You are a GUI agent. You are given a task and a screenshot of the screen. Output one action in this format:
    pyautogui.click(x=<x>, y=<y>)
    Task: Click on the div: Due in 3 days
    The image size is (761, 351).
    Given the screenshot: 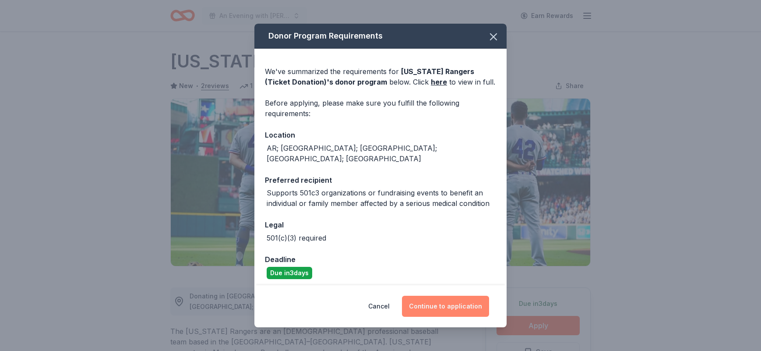 What is the action you would take?
    pyautogui.click(x=289, y=273)
    